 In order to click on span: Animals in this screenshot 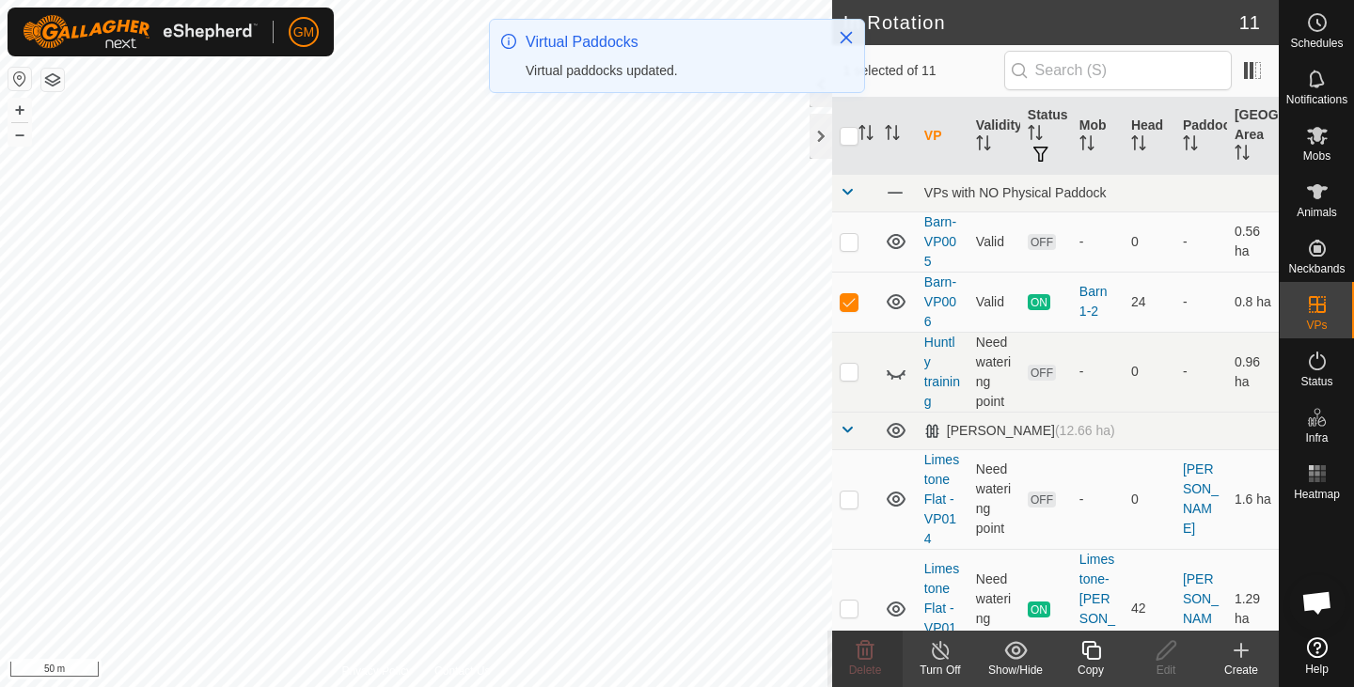, I will do `click(1316, 212)`.